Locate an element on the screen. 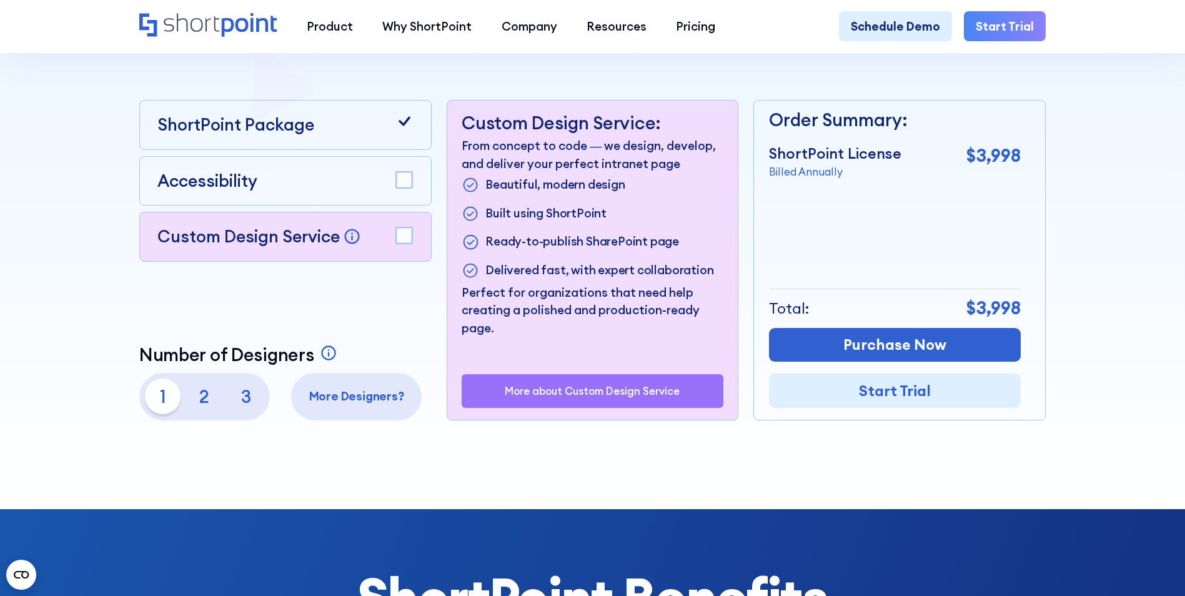 The image size is (1185, 596). p: More Designers? is located at coordinates (357, 396).